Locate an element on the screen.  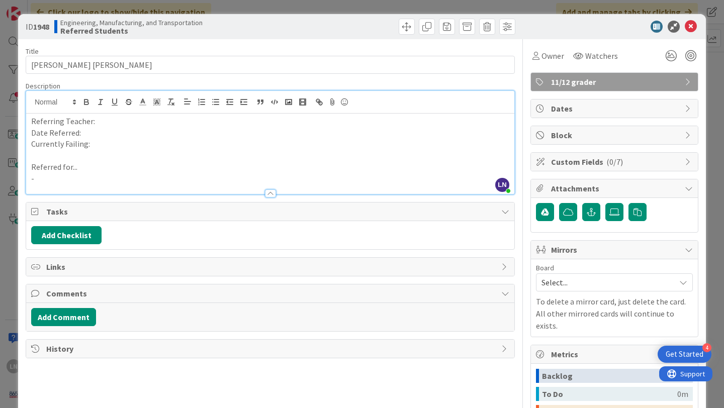
span: Mirrors is located at coordinates (615, 250).